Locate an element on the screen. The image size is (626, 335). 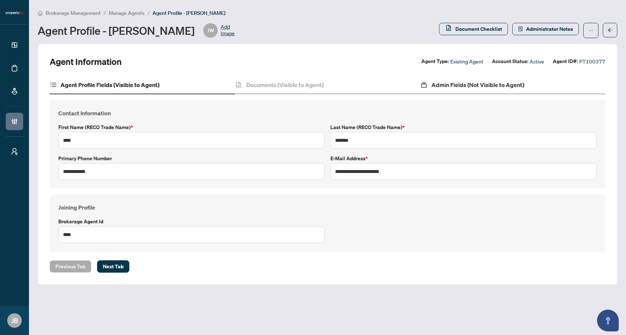
span: user-switch is located at coordinates (14, 151).